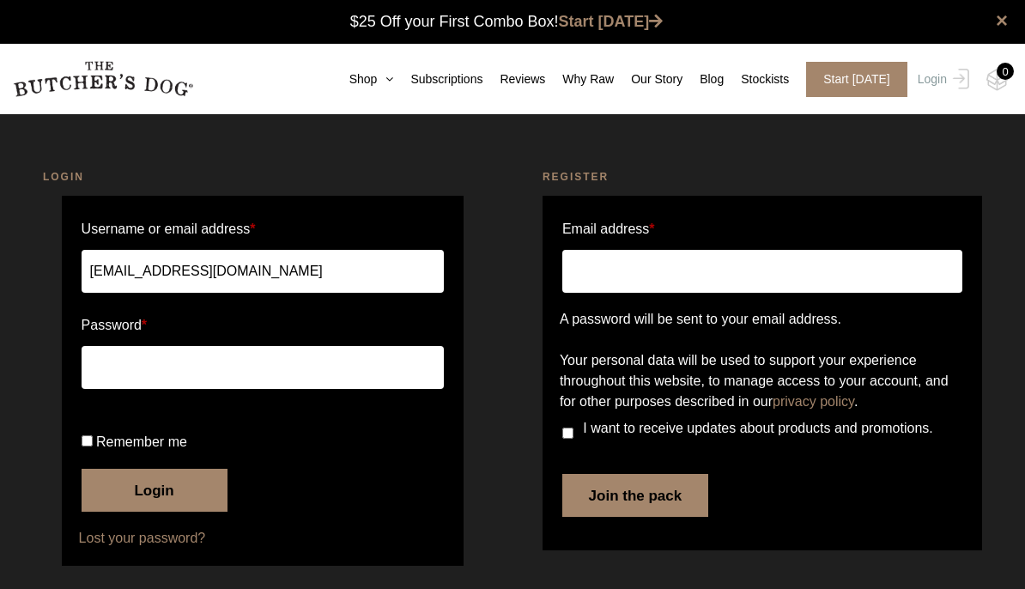 The image size is (1025, 589). Describe the element at coordinates (941, 79) in the screenshot. I see `a: Login` at that location.